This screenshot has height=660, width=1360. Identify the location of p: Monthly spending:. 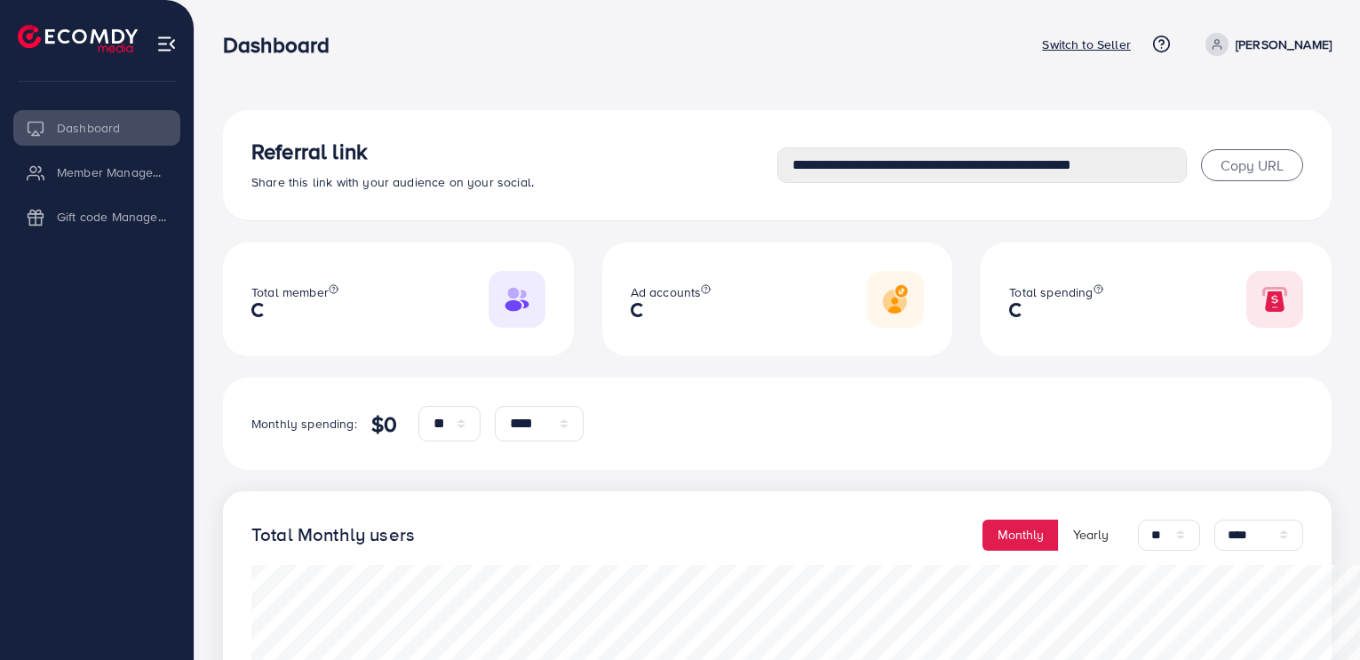
(304, 424).